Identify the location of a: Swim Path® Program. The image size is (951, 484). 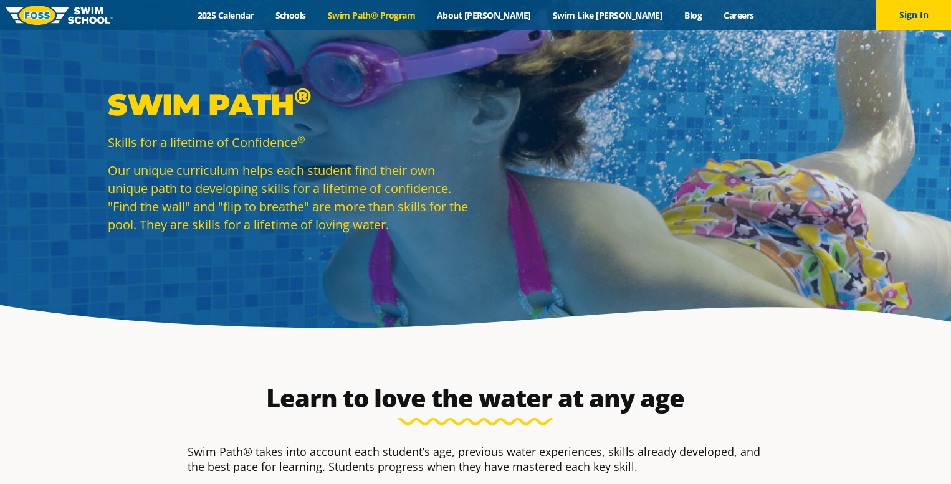
(371, 15).